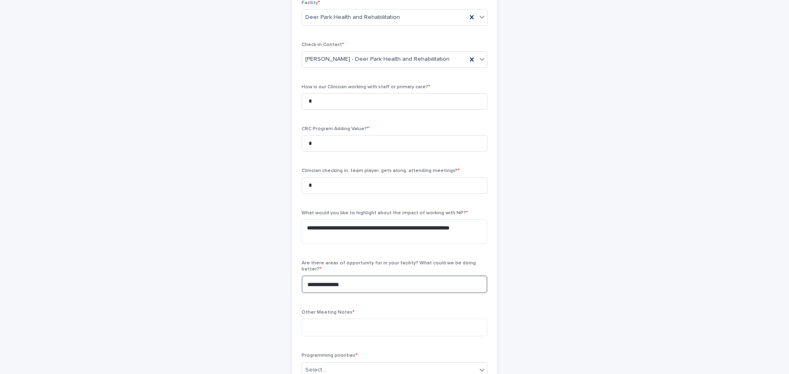 The image size is (789, 374). What do you see at coordinates (385, 213) in the screenshot?
I see `span: What would you like to highlight about the impact of working with NP?` at bounding box center [385, 213].